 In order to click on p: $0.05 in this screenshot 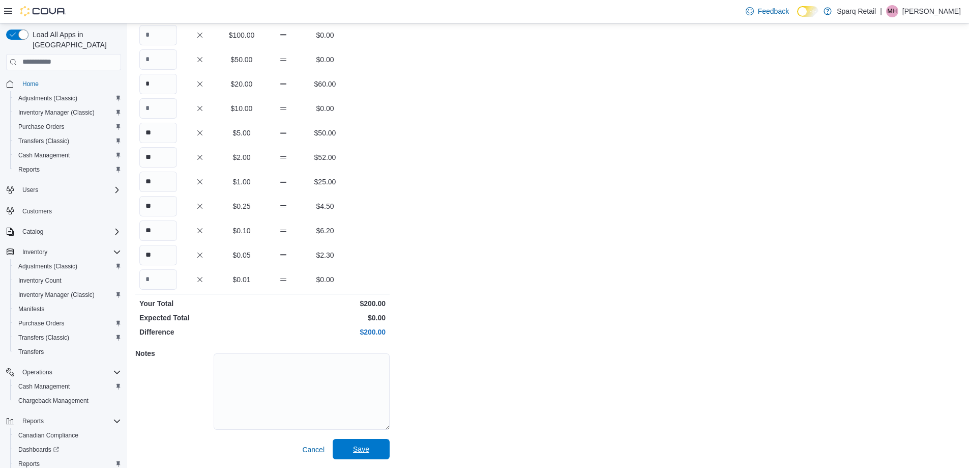, I will do `click(242, 255)`.